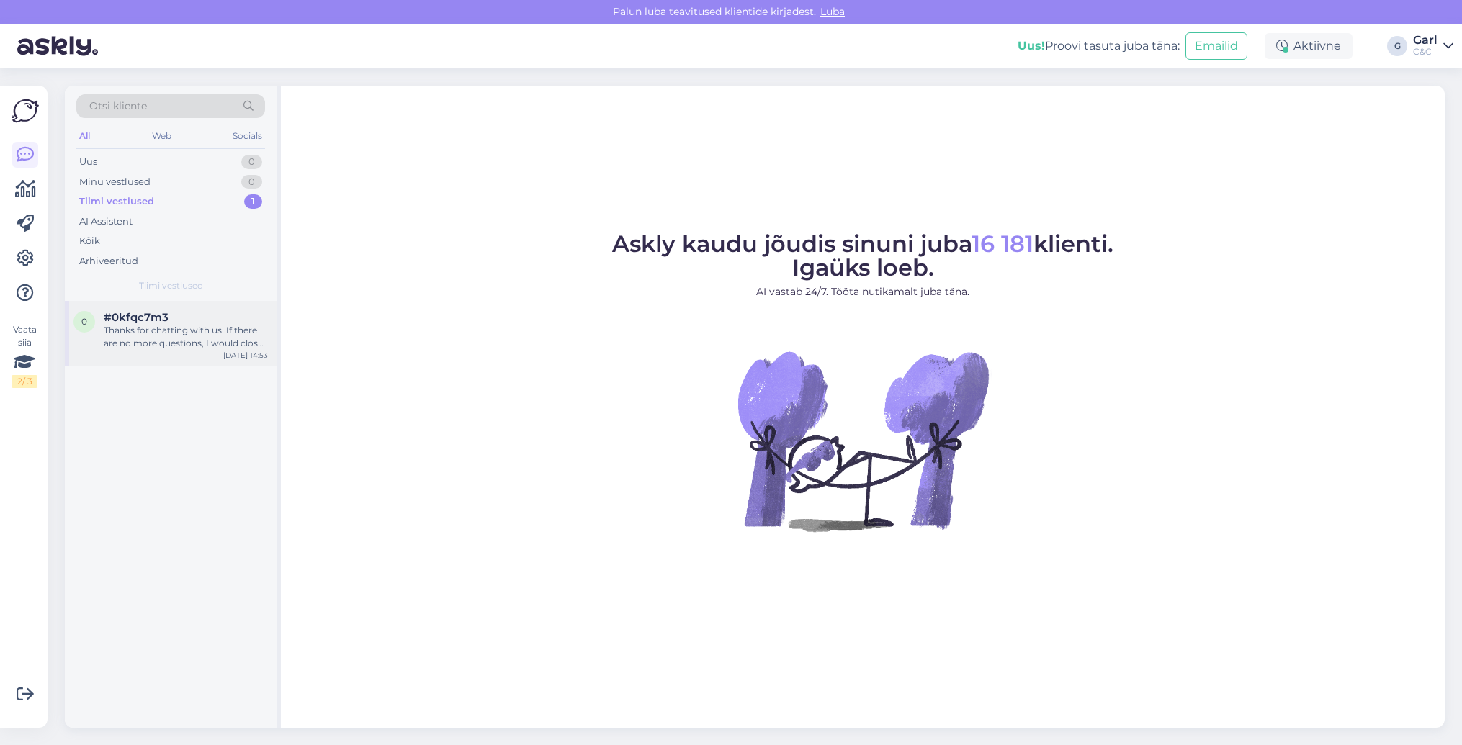  Describe the element at coordinates (161, 136) in the screenshot. I see `div: Web` at that location.